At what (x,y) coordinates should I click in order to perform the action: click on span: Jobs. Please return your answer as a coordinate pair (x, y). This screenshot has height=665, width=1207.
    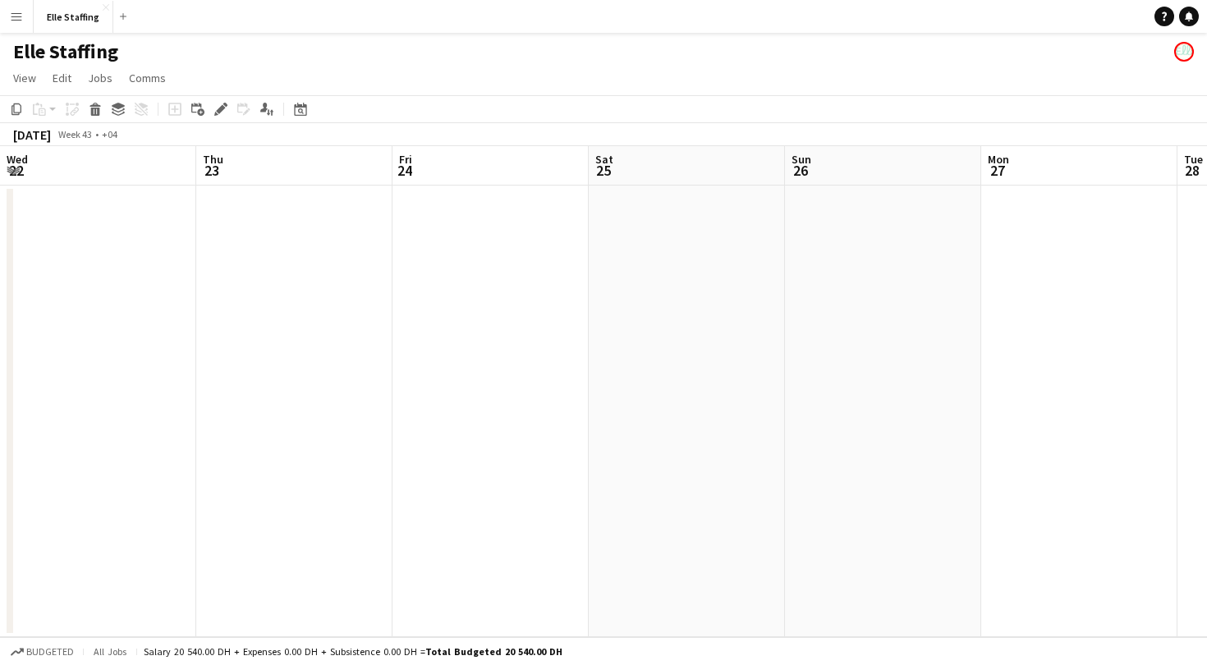
    Looking at the image, I should click on (100, 78).